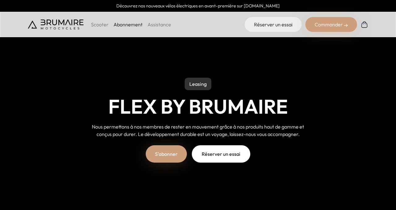  I want to click on p: Scooter, so click(100, 24).